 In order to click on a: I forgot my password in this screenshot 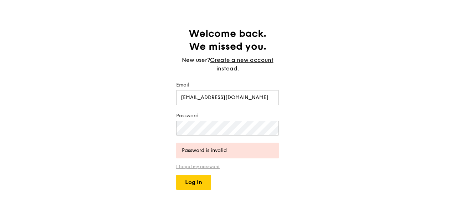, I will do `click(228, 166)`.